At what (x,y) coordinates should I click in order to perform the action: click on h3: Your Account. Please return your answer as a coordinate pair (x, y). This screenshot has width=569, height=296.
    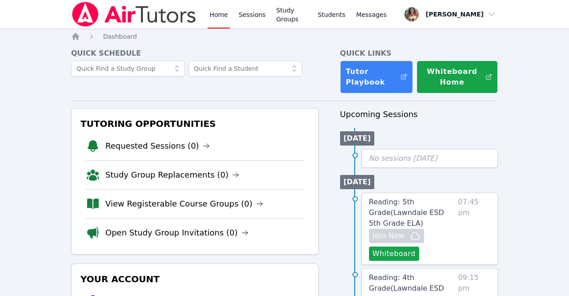
    Looking at the image, I should click on (195, 279).